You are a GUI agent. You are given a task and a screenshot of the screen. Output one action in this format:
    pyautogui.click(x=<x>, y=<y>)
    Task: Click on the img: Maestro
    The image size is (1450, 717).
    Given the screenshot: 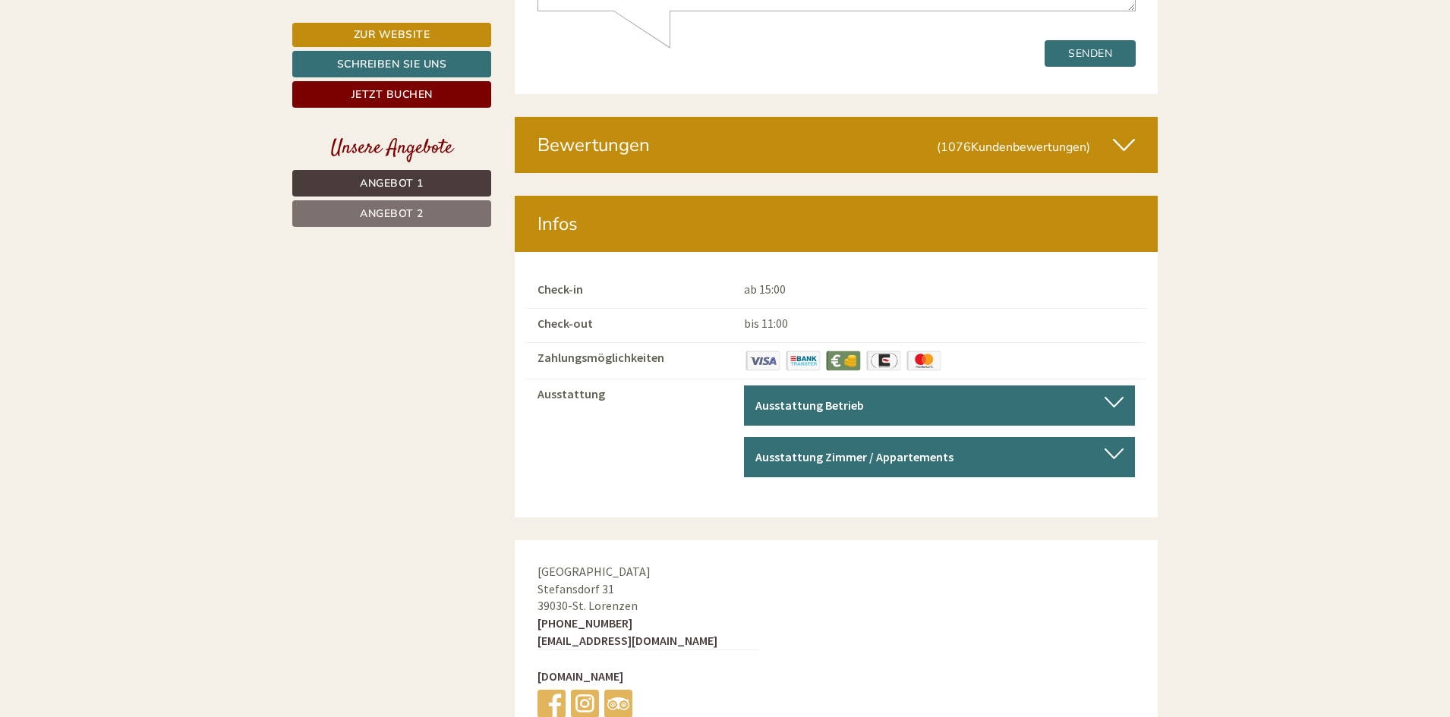 What is the action you would take?
    pyautogui.click(x=924, y=361)
    